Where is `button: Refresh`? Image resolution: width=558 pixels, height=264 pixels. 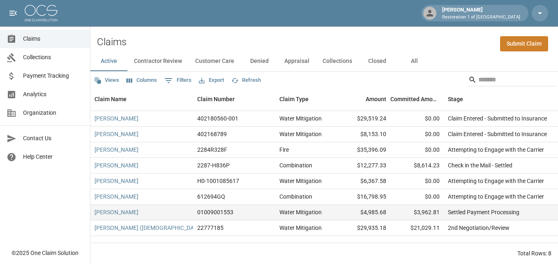
button: Refresh is located at coordinates (246, 80).